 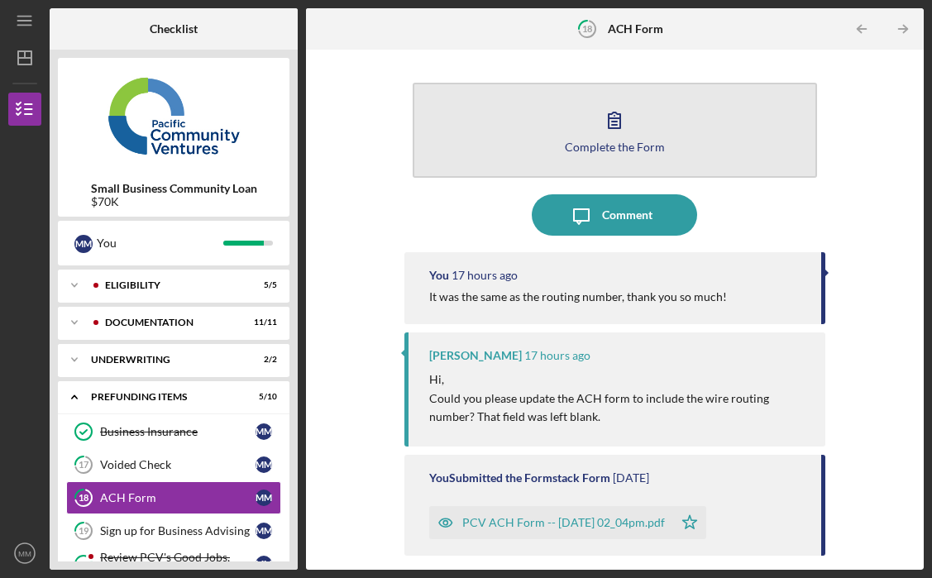 What do you see at coordinates (615, 215) in the screenshot?
I see `button: Comment` at bounding box center [615, 215].